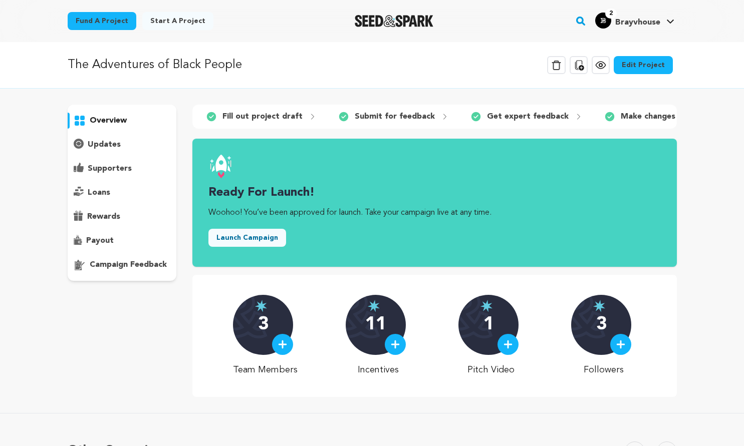  I want to click on a: Edit Project, so click(643, 65).